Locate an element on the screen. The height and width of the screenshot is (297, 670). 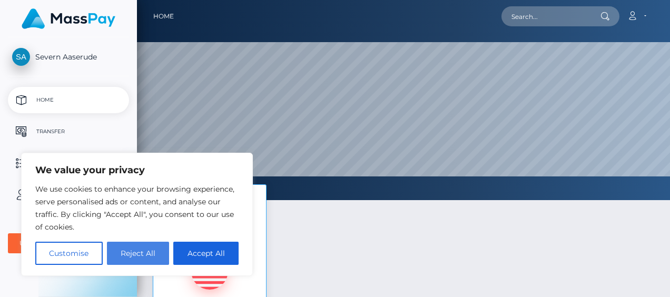
a: Transfer is located at coordinates (68, 132).